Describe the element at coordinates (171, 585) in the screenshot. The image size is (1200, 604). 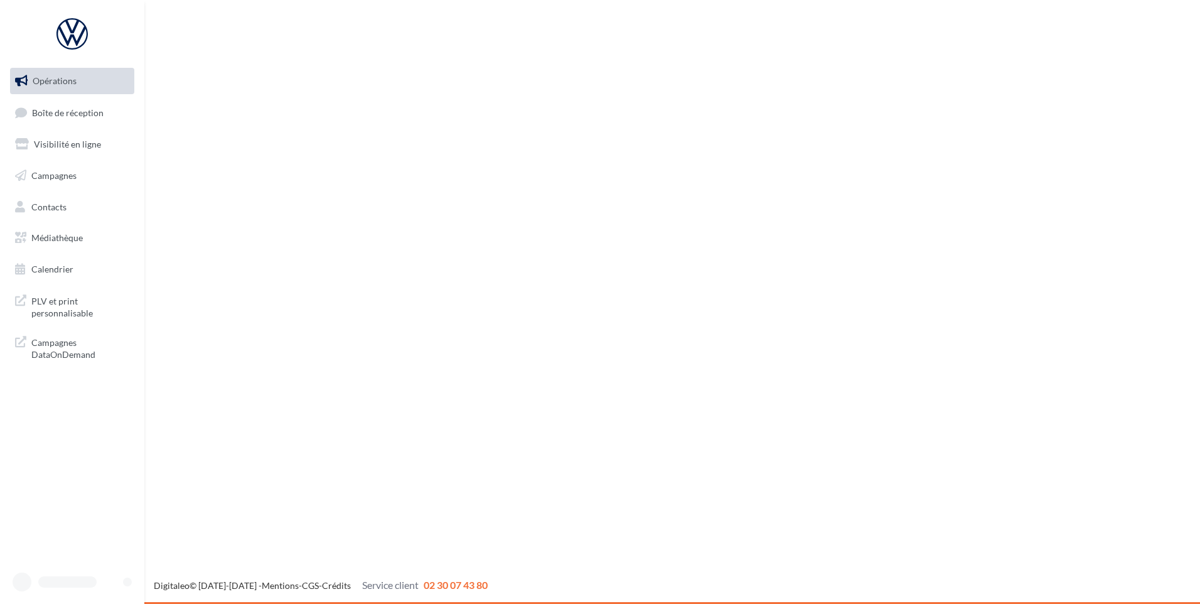
I see `a: Digitaleo` at that location.